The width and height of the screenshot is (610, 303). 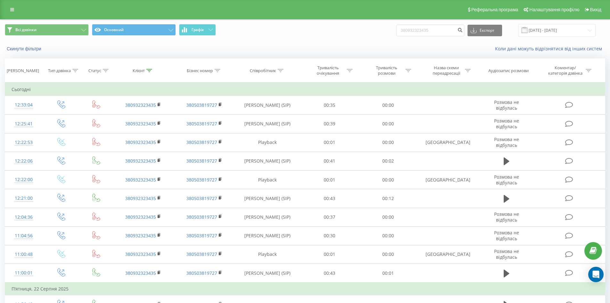 What do you see at coordinates (24, 105) in the screenshot?
I see `div: 12:33:04` at bounding box center [24, 105].